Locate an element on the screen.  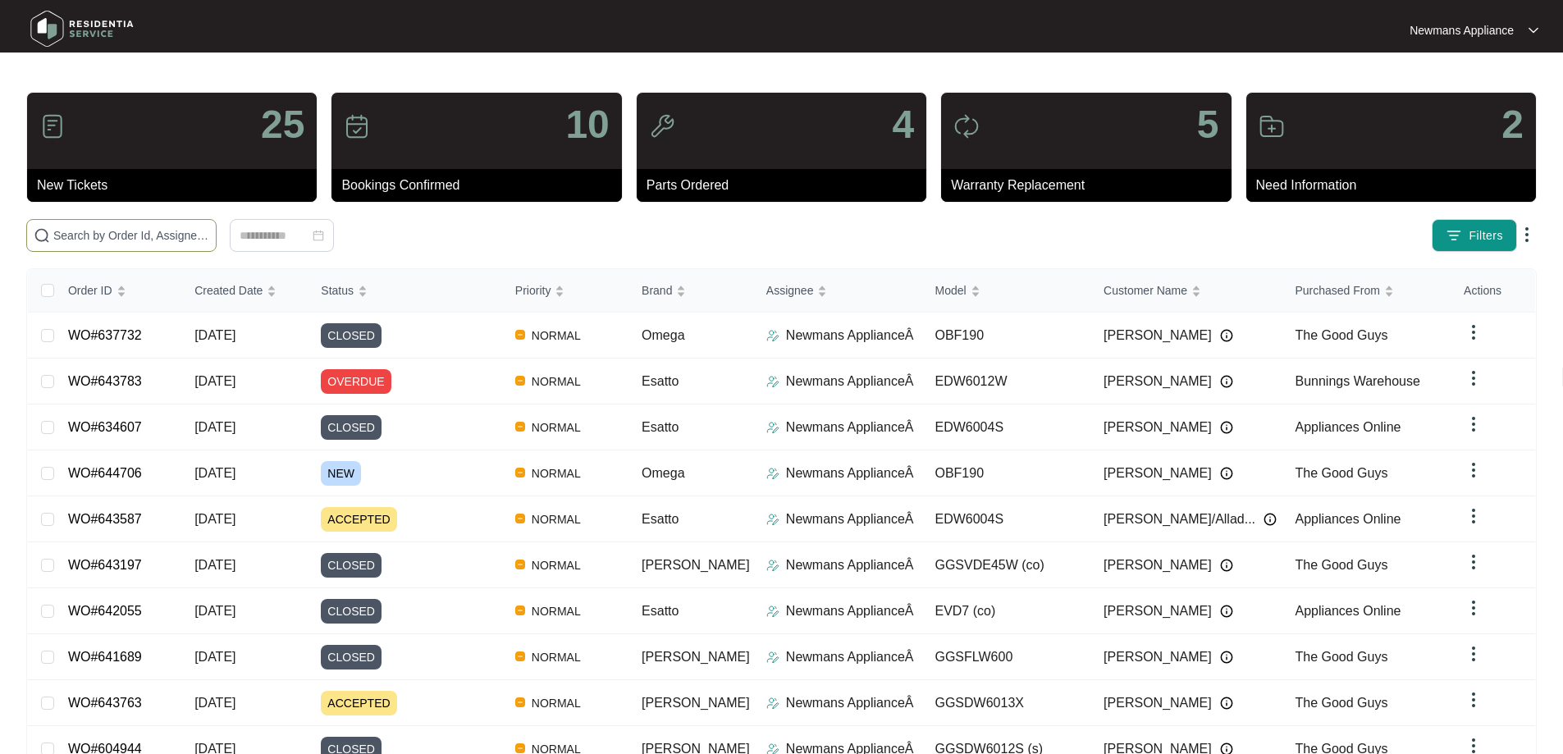
p: 25 is located at coordinates (282, 125).